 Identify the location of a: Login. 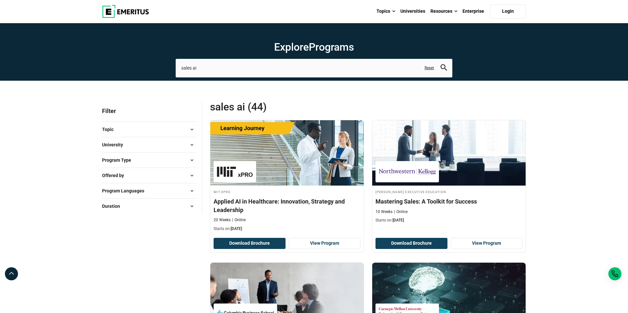
(508, 11).